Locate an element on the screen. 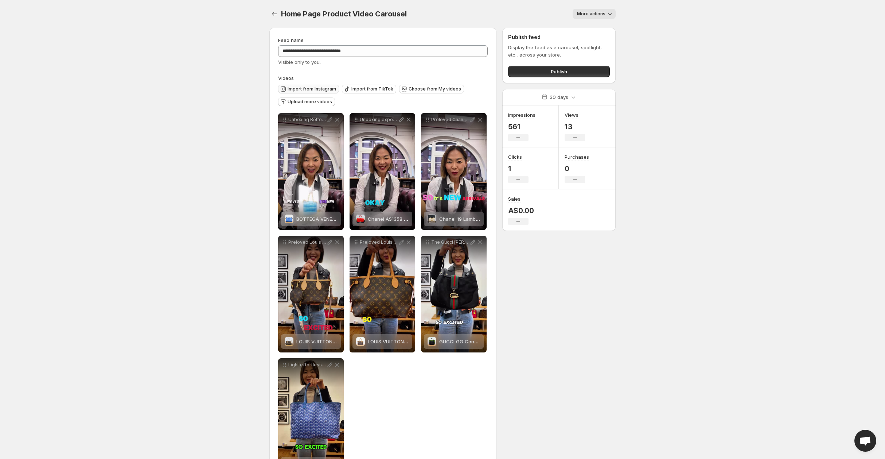  span: Feed name is located at coordinates (291, 40).